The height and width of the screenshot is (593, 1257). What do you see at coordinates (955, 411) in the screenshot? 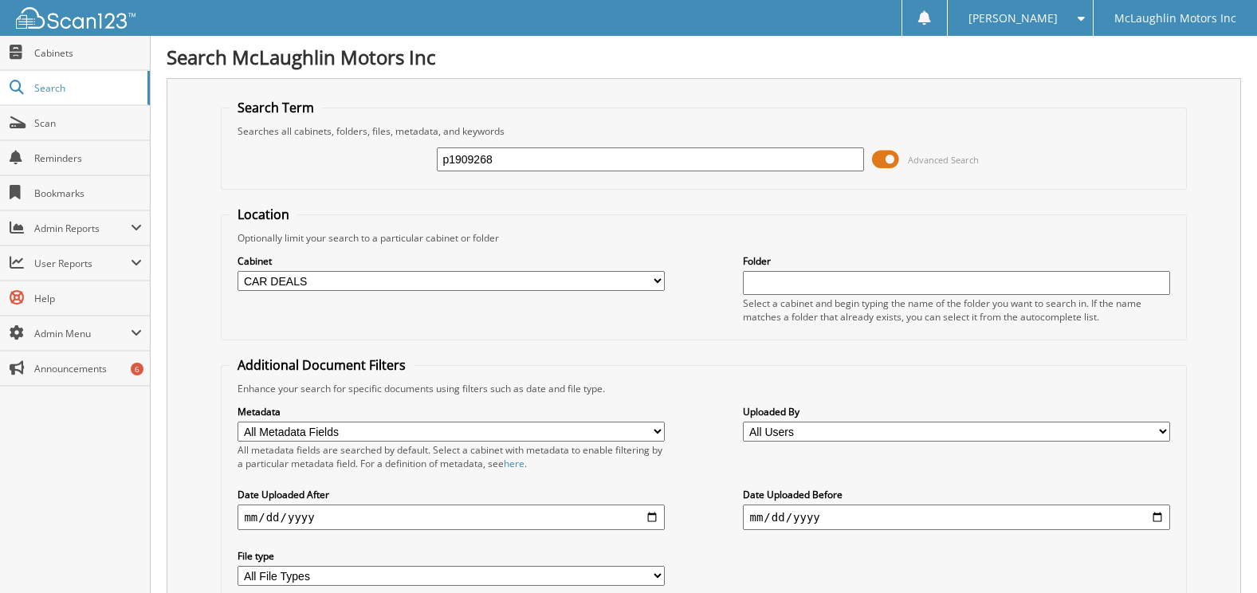
I see `label: Uploaded By` at bounding box center [955, 411].